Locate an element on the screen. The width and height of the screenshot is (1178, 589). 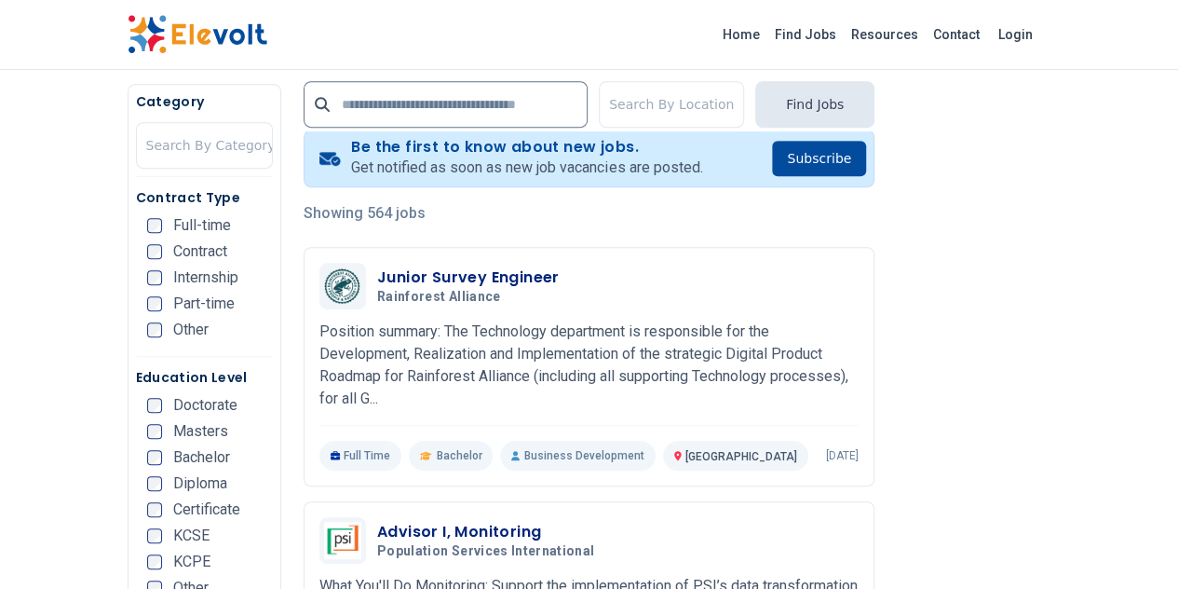
img: Population Services International is located at coordinates (343, 540).